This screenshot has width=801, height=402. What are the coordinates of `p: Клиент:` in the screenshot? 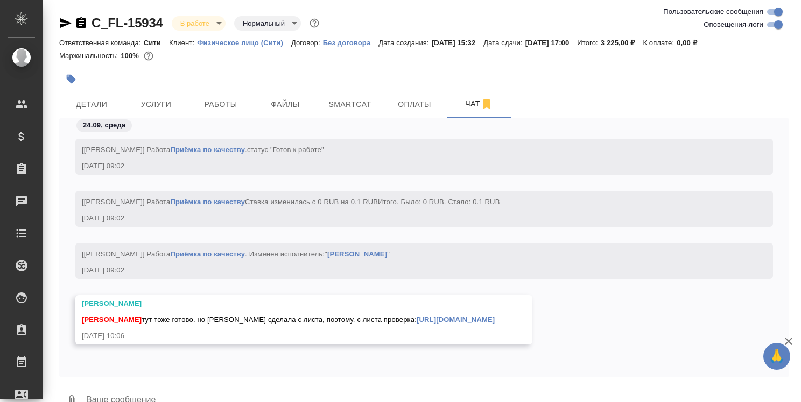 It's located at (183, 43).